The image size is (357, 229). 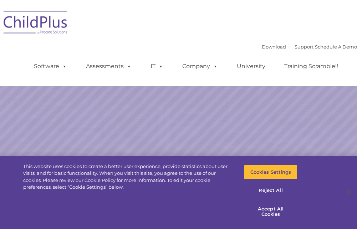 I want to click on a: Learn More, so click(x=272, y=114).